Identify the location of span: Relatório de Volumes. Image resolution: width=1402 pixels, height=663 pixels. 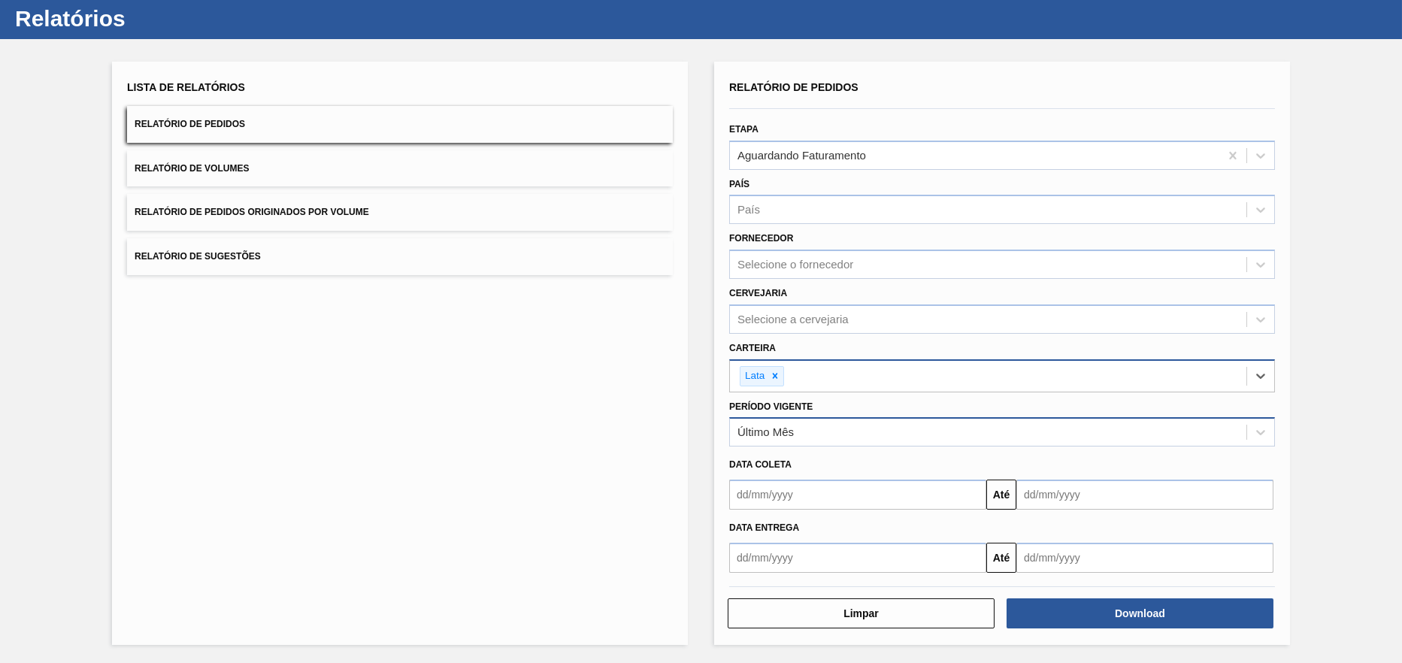
(192, 168).